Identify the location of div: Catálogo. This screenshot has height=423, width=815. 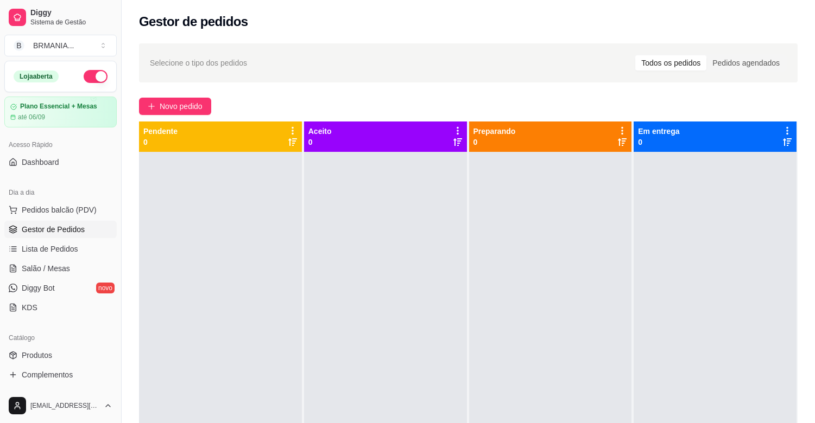
(60, 338).